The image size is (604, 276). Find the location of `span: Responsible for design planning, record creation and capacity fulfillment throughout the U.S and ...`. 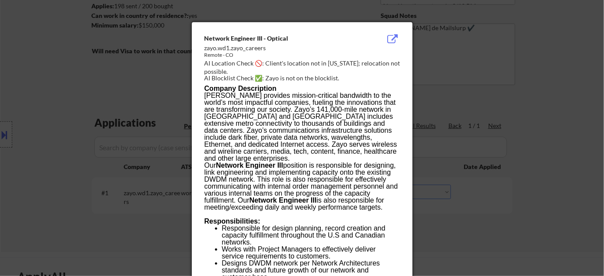

span: Responsible for design planning, record creation and capacity fulfillment throughout the U.S and ... is located at coordinates (304, 235).